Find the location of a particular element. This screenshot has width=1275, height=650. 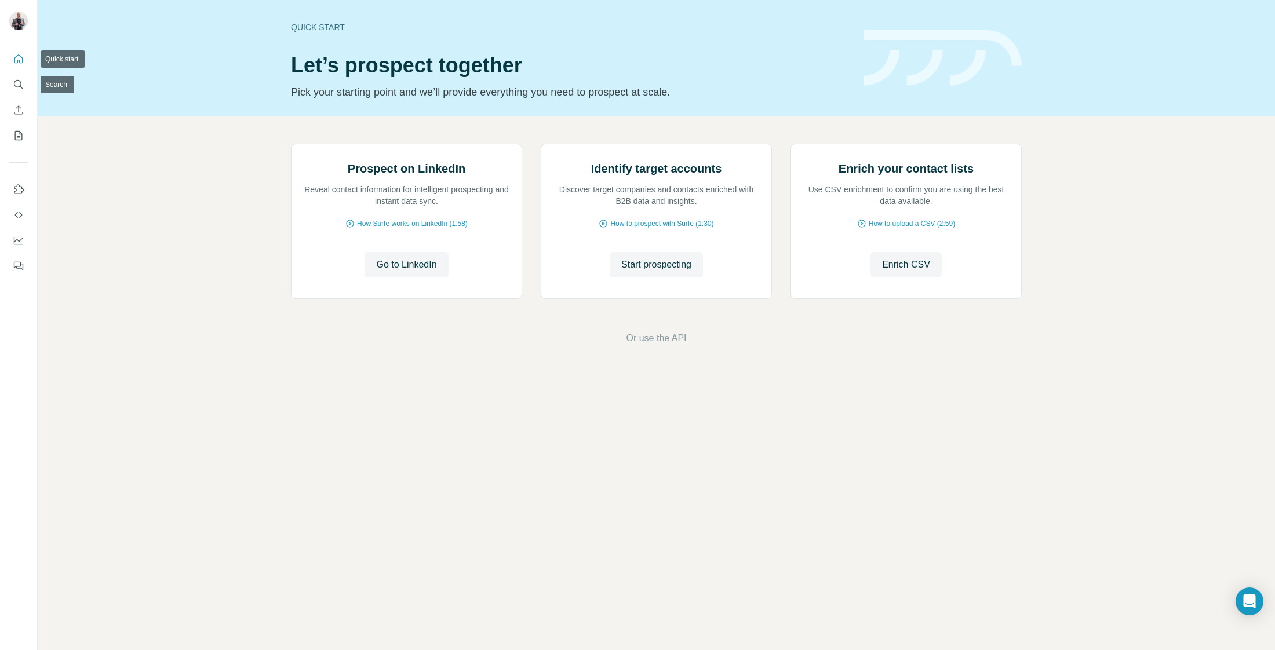

span: How to upload a CSV (2:59) is located at coordinates (912, 224).